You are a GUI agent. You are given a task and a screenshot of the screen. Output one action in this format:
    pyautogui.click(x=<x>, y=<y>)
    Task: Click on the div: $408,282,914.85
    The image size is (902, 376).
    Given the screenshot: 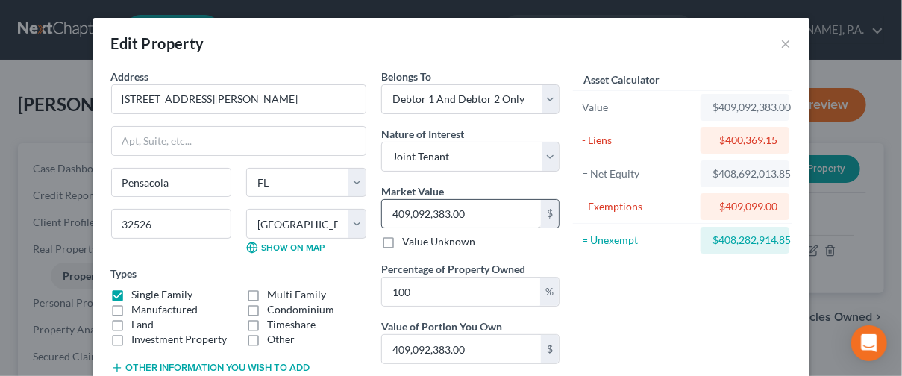 What is the action you would take?
    pyautogui.click(x=745, y=240)
    